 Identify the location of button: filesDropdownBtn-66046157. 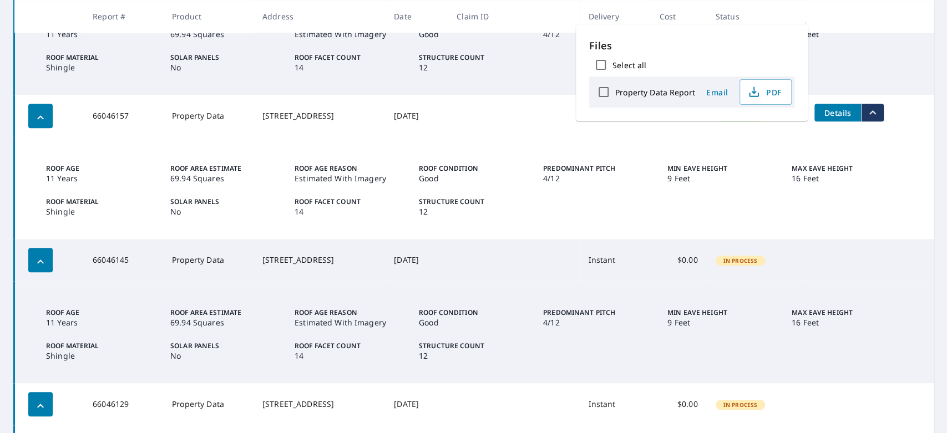
(872, 113).